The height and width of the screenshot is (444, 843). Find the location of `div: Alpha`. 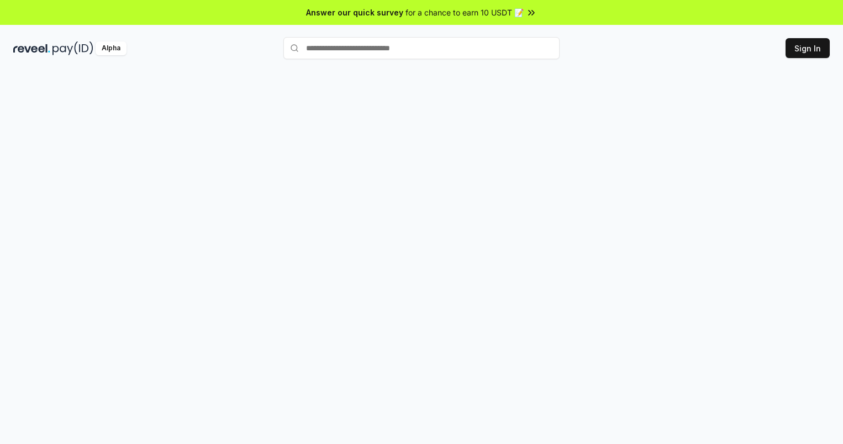

div: Alpha is located at coordinates (111, 48).